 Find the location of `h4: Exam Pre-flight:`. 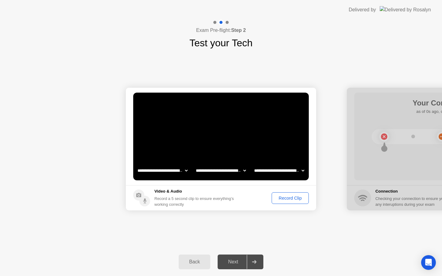

h4: Exam Pre-flight: is located at coordinates (221, 30).